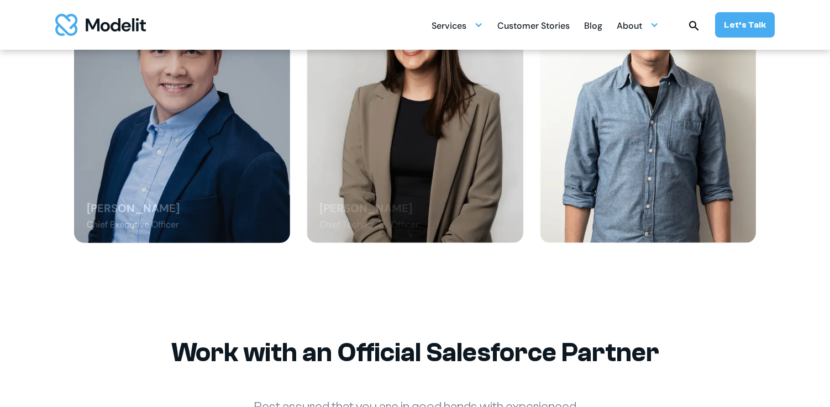 Image resolution: width=830 pixels, height=407 pixels. I want to click on div: Customer Stories, so click(533, 27).